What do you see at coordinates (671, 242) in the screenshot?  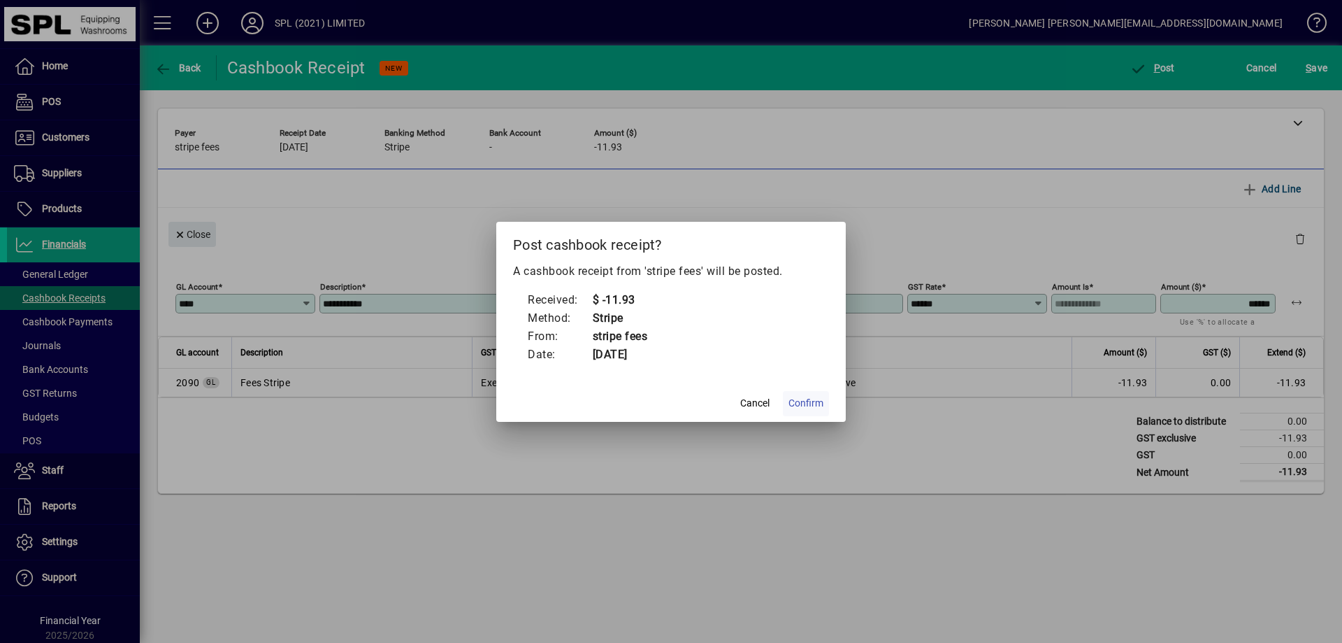 I see `h2: Post cashbook receipt?` at bounding box center [671, 242].